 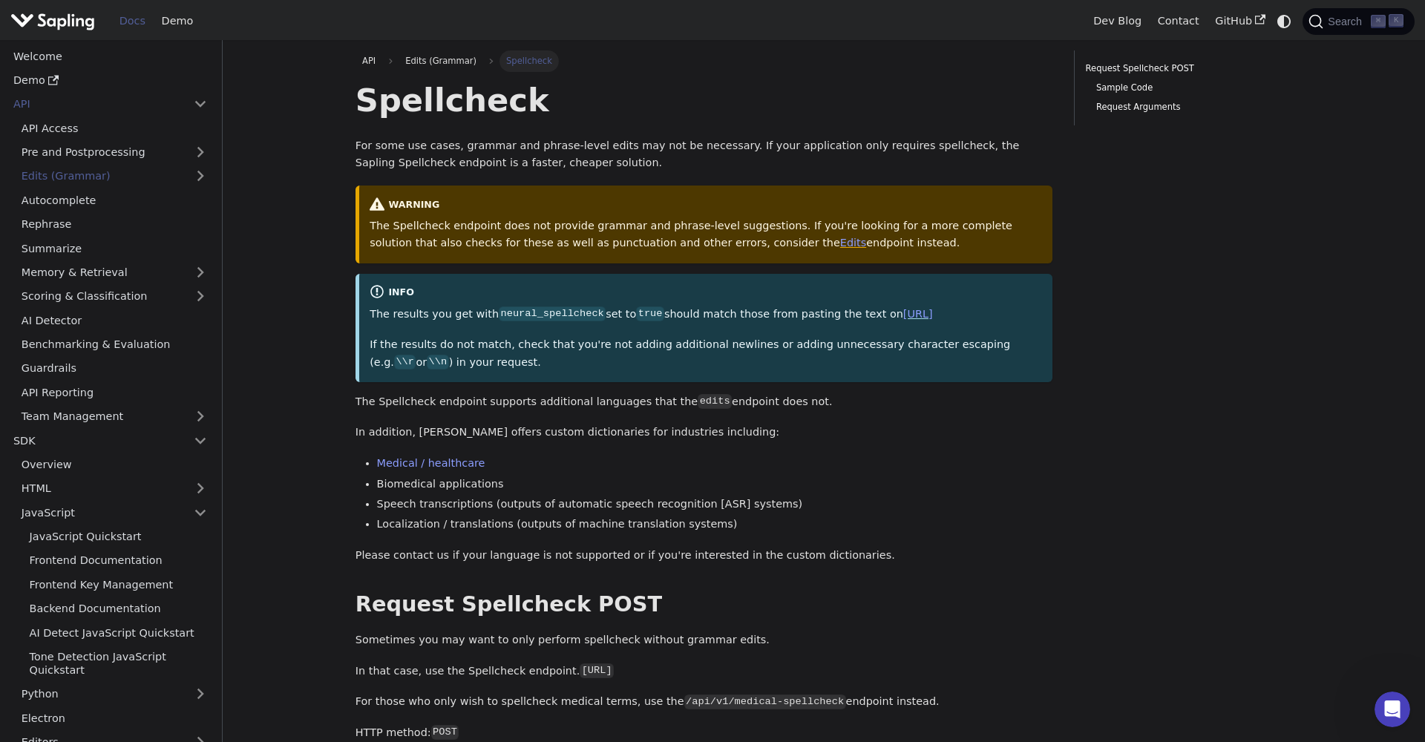 What do you see at coordinates (114, 128) in the screenshot?
I see `a: API Access` at bounding box center [114, 128].